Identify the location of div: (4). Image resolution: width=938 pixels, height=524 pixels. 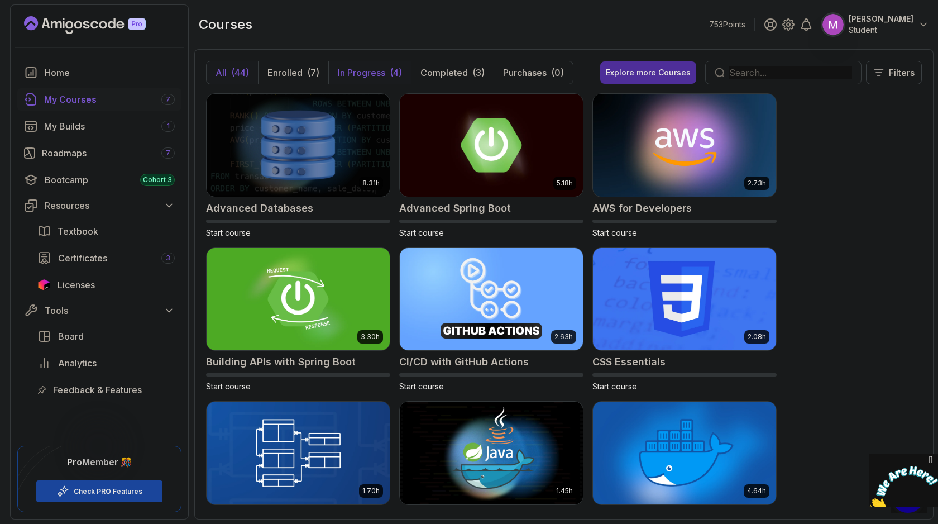
(396, 73).